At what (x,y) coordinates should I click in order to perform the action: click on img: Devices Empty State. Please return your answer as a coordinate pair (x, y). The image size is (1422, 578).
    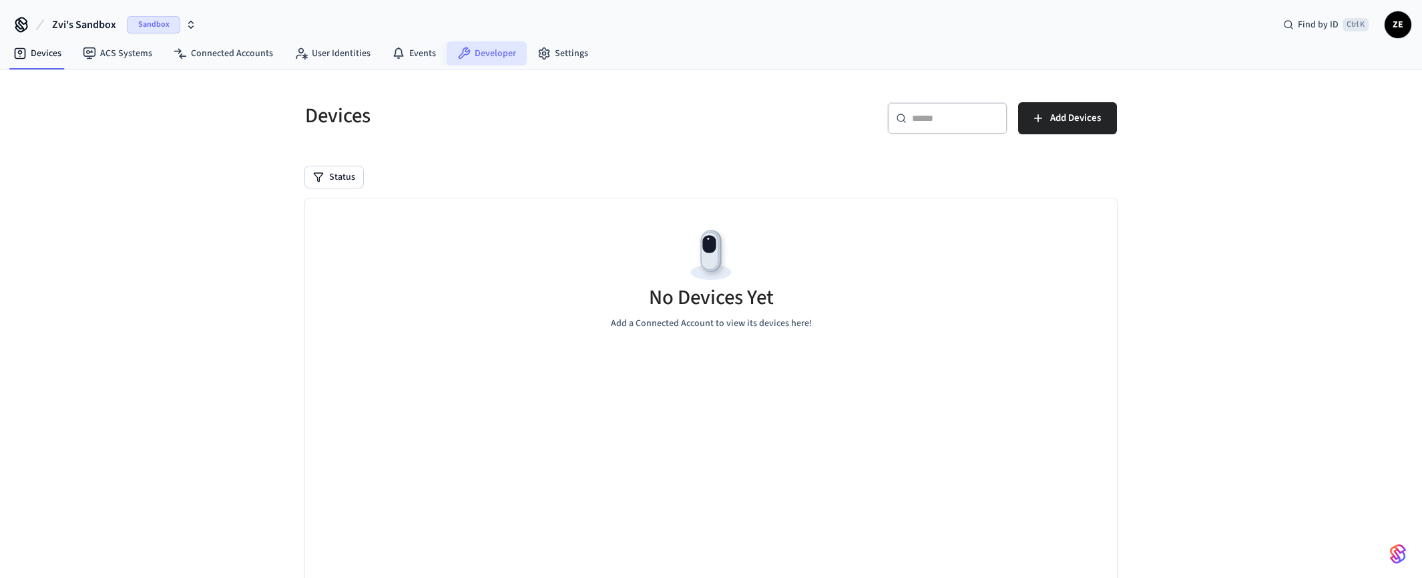
    Looking at the image, I should click on (711, 255).